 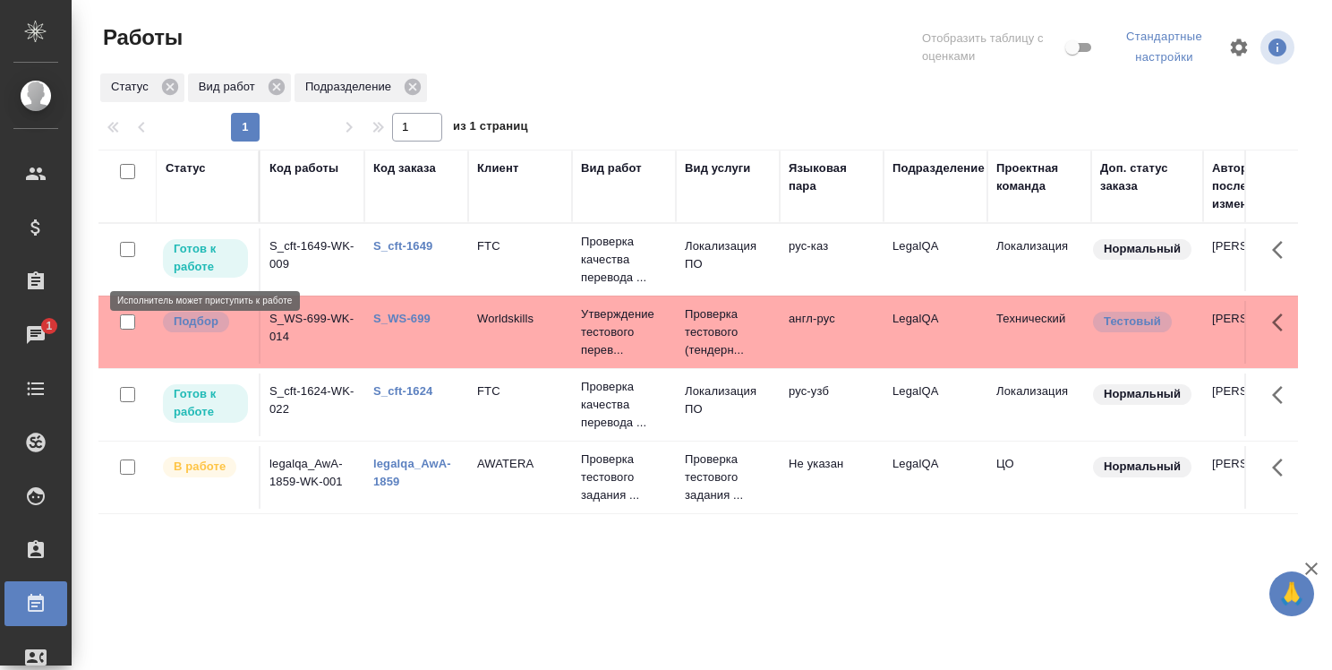 I want to click on span: Настроить таблицу, so click(x=1239, y=47).